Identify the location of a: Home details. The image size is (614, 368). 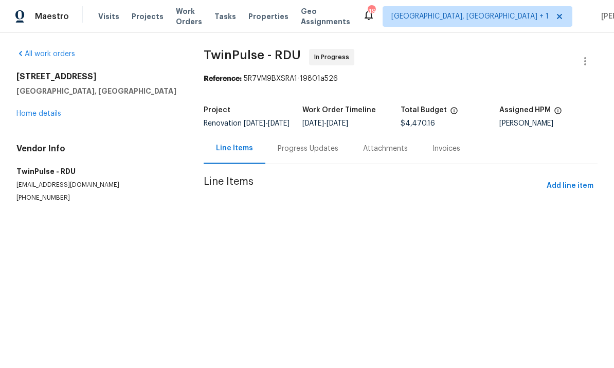
(39, 114).